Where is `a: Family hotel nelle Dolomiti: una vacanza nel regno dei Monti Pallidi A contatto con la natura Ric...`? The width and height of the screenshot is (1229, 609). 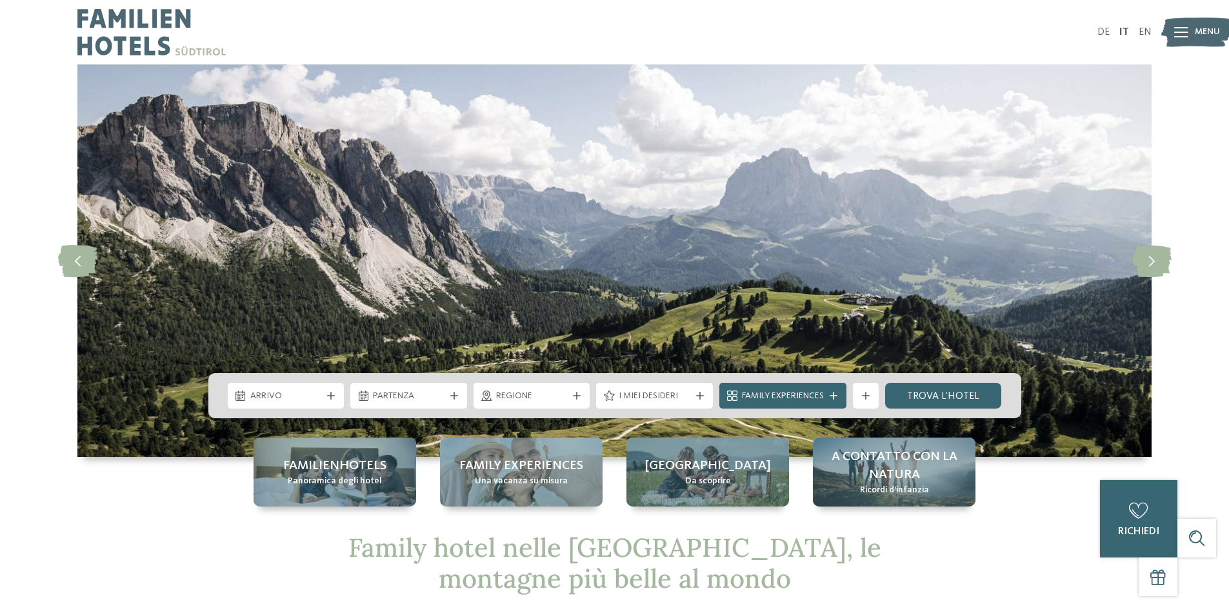 a: Family hotel nelle Dolomiti: una vacanza nel regno dei Monti Pallidi A contatto con la natura Ric... is located at coordinates (894, 472).